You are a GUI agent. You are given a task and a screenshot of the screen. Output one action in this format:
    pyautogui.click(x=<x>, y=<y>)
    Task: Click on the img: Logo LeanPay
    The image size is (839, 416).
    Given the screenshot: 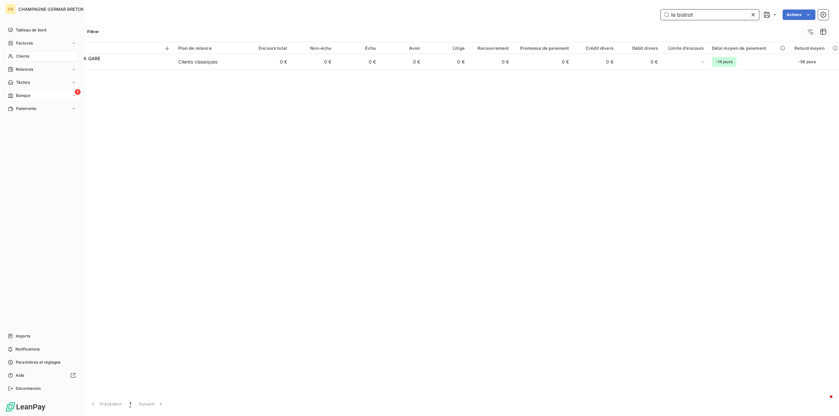 What is the action you would take?
    pyautogui.click(x=26, y=407)
    